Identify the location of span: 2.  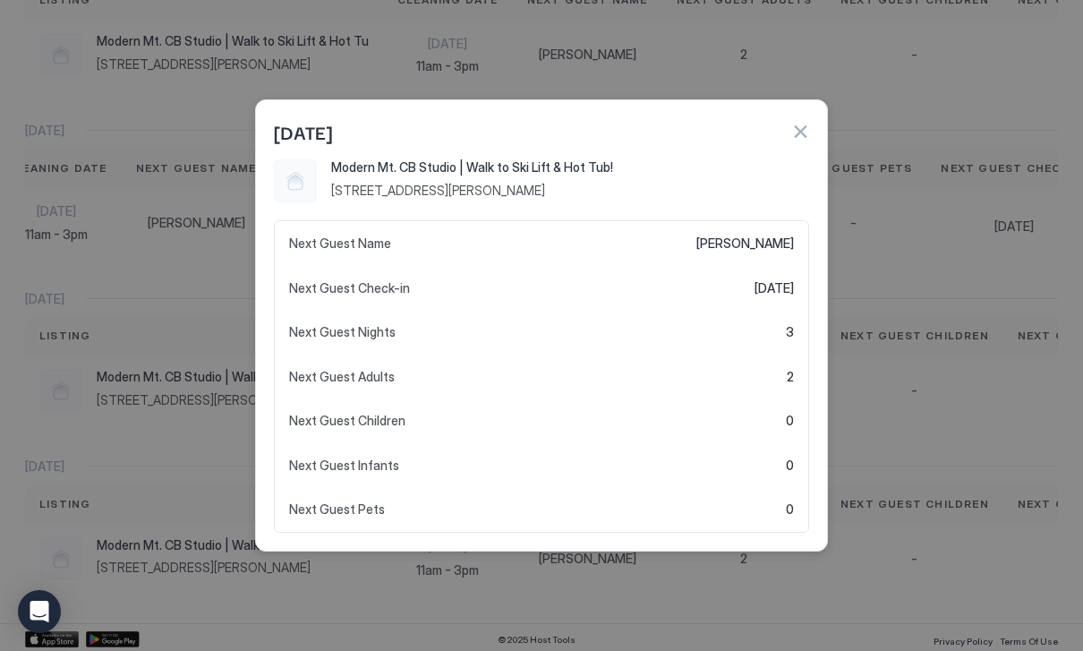
(790, 377).